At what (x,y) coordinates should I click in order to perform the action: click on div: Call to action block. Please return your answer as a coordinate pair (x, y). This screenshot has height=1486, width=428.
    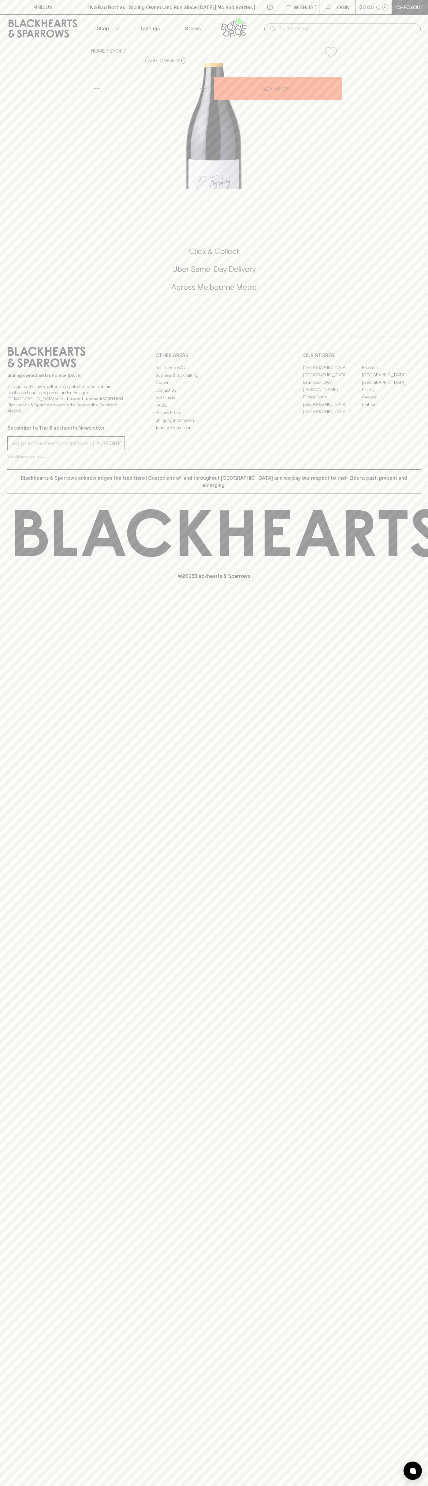
    Looking at the image, I should click on (214, 273).